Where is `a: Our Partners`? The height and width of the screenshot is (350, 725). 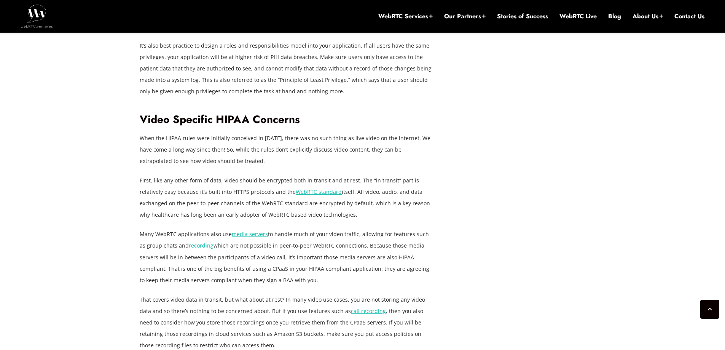
a: Our Partners is located at coordinates (465, 16).